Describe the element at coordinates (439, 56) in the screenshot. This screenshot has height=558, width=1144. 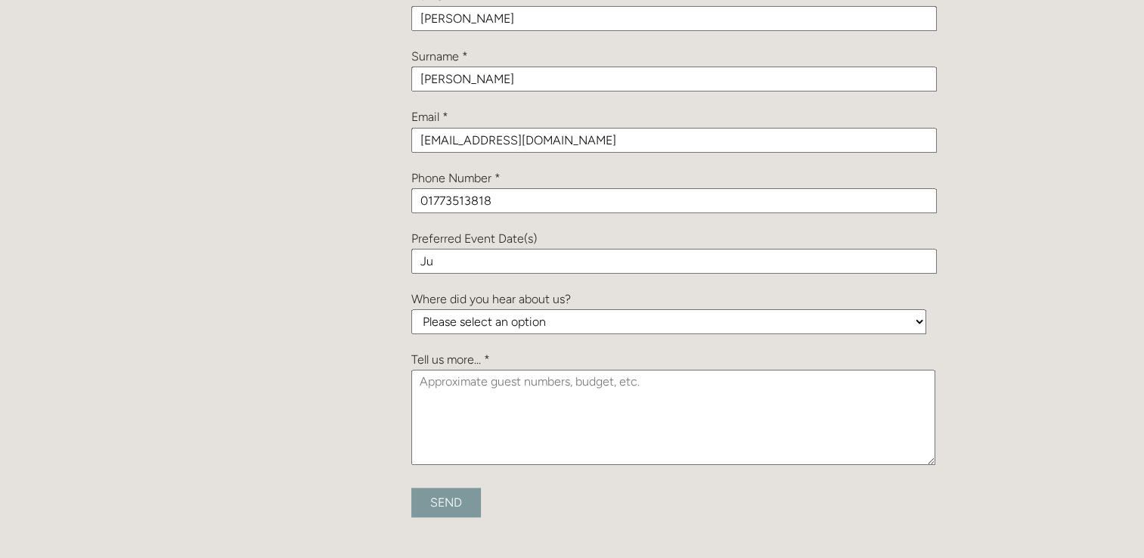
I see `label: Surname *` at that location.